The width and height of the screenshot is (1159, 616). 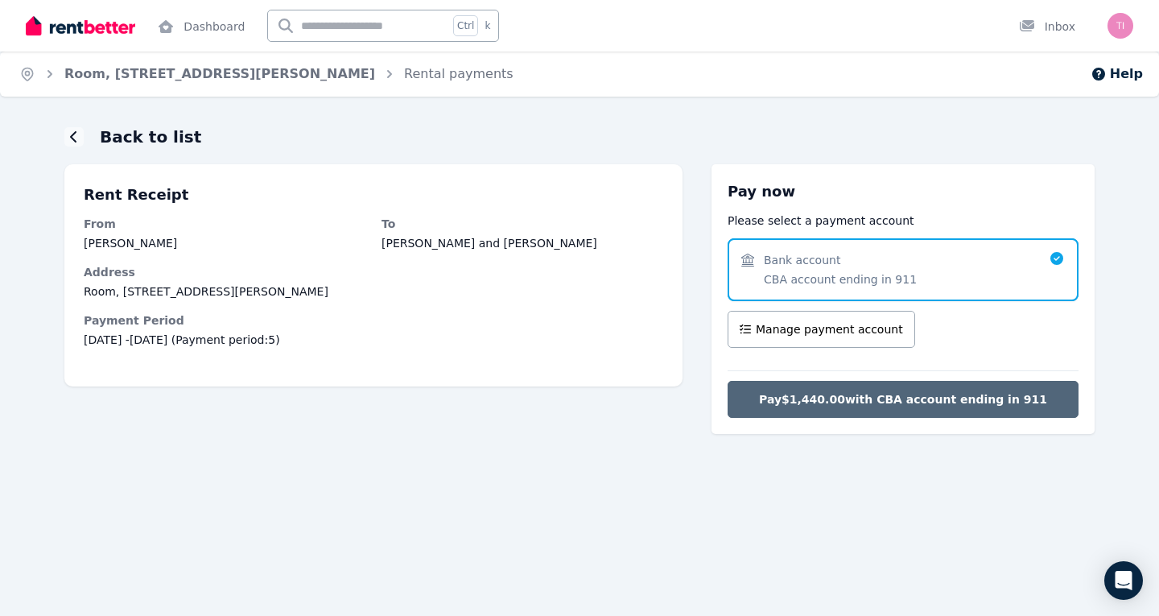 I want to click on dt: To, so click(x=522, y=224).